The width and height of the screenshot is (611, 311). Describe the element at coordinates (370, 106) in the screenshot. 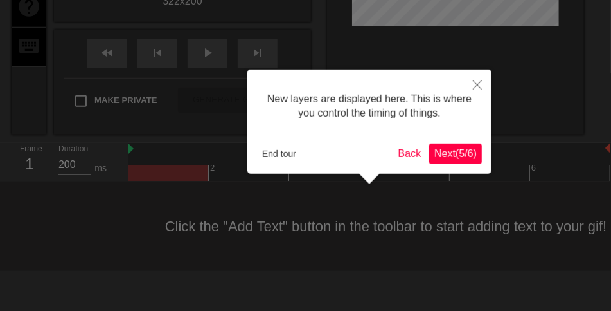

I see `div: New layers are displayed here. This is where you control the timing of things.` at that location.